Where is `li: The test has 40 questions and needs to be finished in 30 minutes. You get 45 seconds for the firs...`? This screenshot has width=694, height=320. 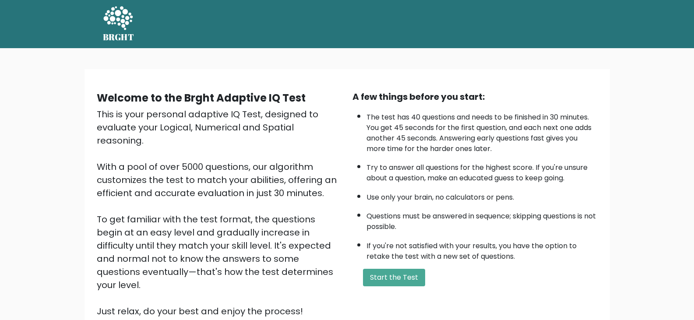 li: The test has 40 questions and needs to be finished in 30 minutes. You get 45 seconds for the firs... is located at coordinates (482, 131).